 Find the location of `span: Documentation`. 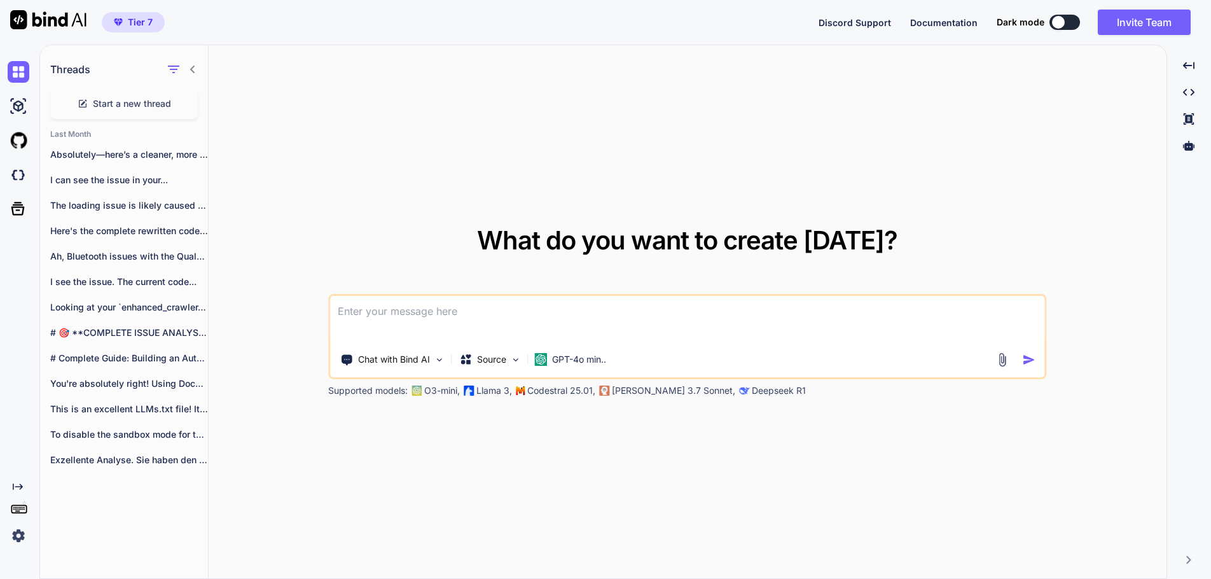

span: Documentation is located at coordinates (944, 22).